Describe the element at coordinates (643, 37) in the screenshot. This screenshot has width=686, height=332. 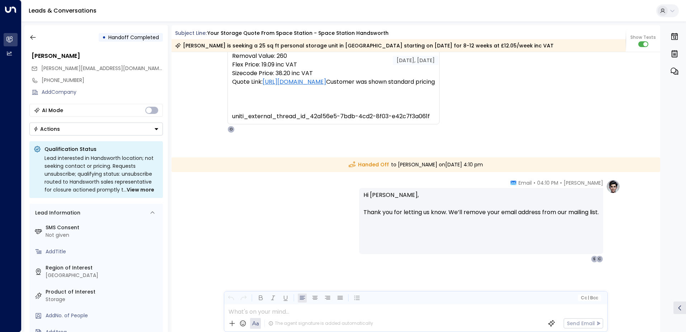
I see `span: Show Texts` at that location.